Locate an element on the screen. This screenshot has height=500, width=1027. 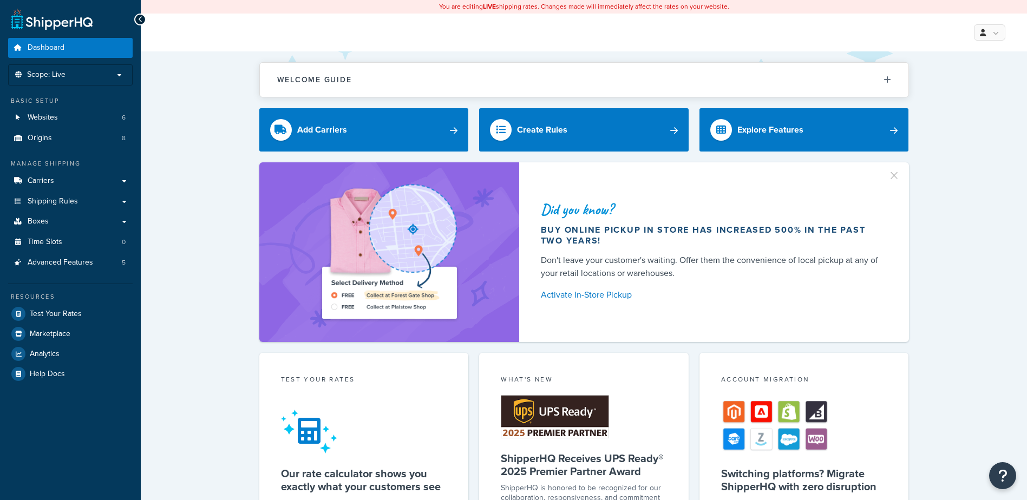
li: Origins is located at coordinates (70, 138).